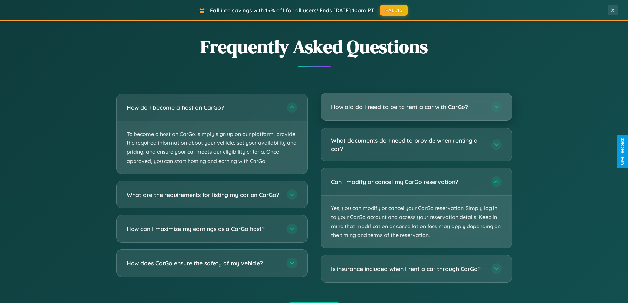 Image resolution: width=628 pixels, height=303 pixels. I want to click on h3: How does CarGo ensure the safety of my vehicle?, so click(203, 263).